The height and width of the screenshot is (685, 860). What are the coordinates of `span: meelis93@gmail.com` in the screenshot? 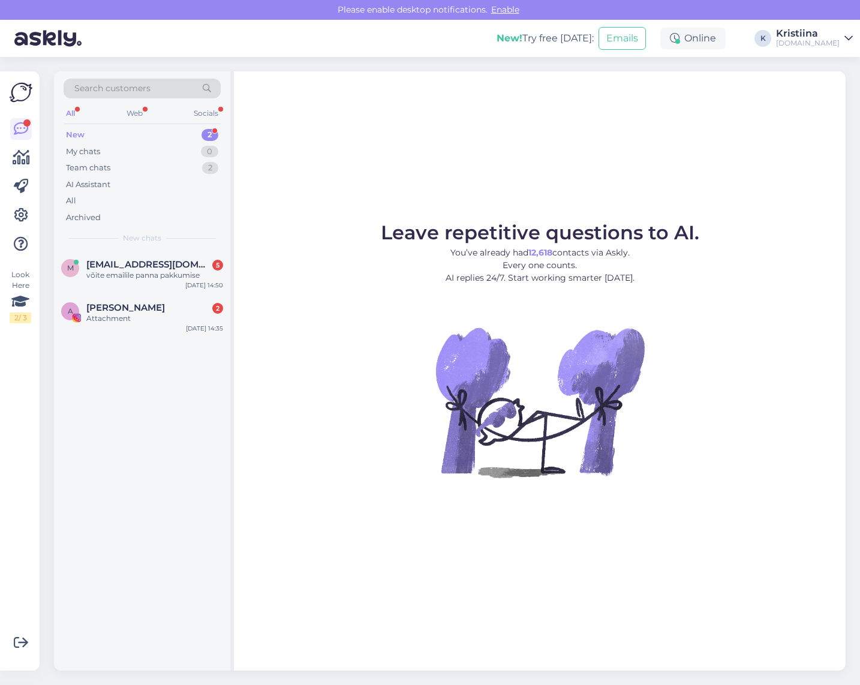 It's located at (149, 265).